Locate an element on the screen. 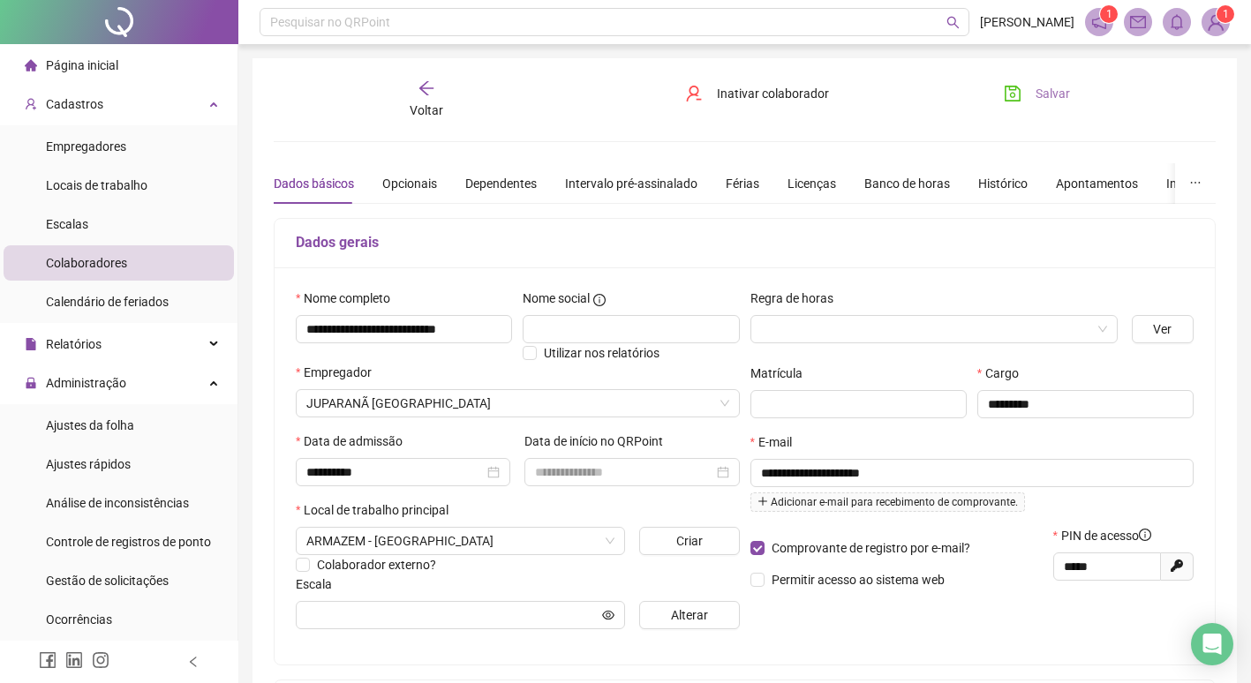 This screenshot has width=1251, height=683. div: Opcionais is located at coordinates (410, 184).